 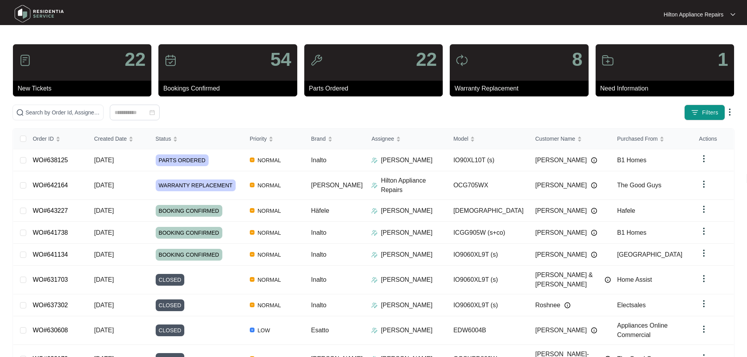 I want to click on p: 54, so click(x=280, y=60).